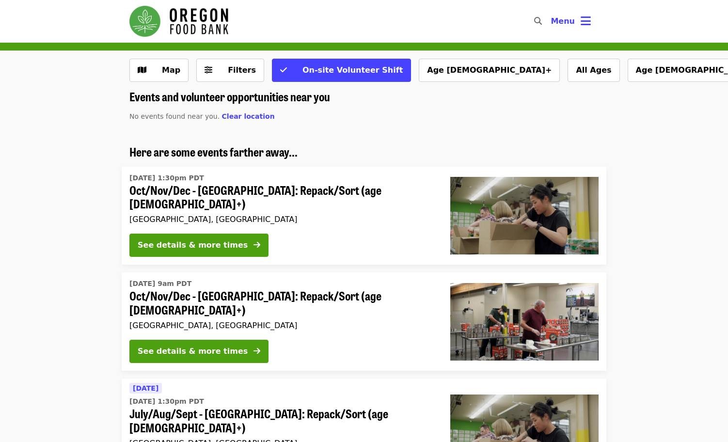 The width and height of the screenshot is (728, 442). What do you see at coordinates (142, 70) in the screenshot?
I see `i: map icon` at bounding box center [142, 70].